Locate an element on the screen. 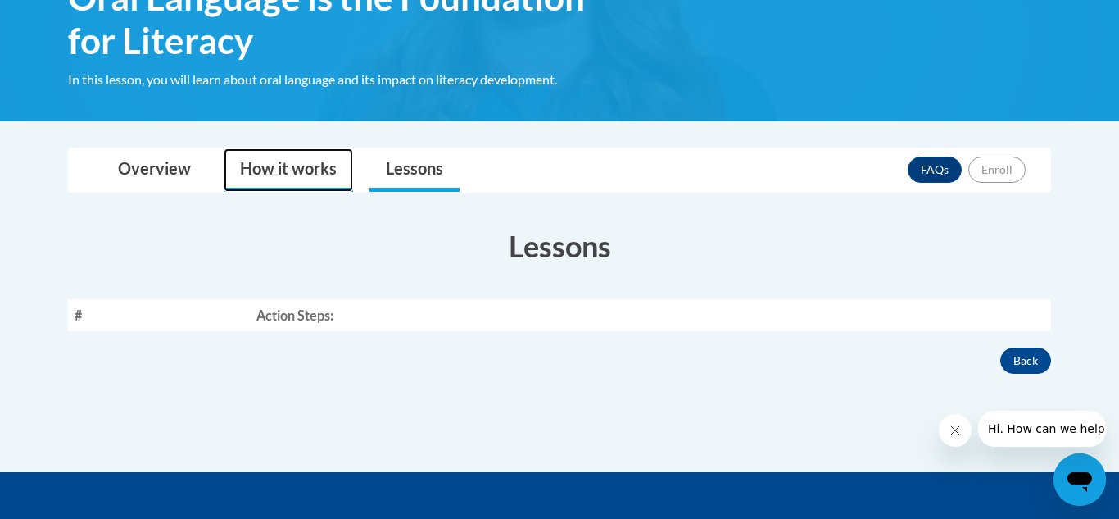 The height and width of the screenshot is (519, 1119). a: FAQs is located at coordinates (935, 170).